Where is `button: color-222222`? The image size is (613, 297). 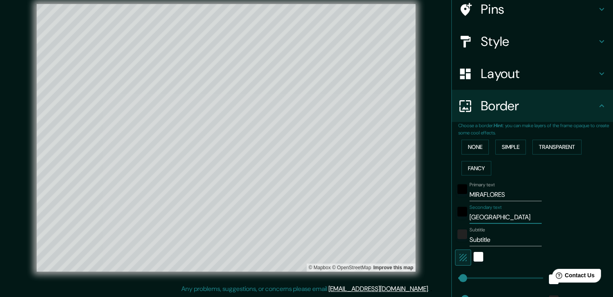 button: color-222222 is located at coordinates (462, 234).